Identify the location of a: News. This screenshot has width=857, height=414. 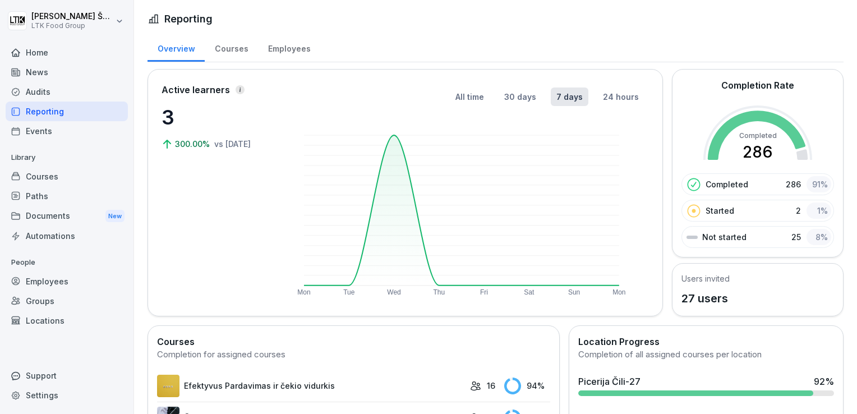
(67, 72).